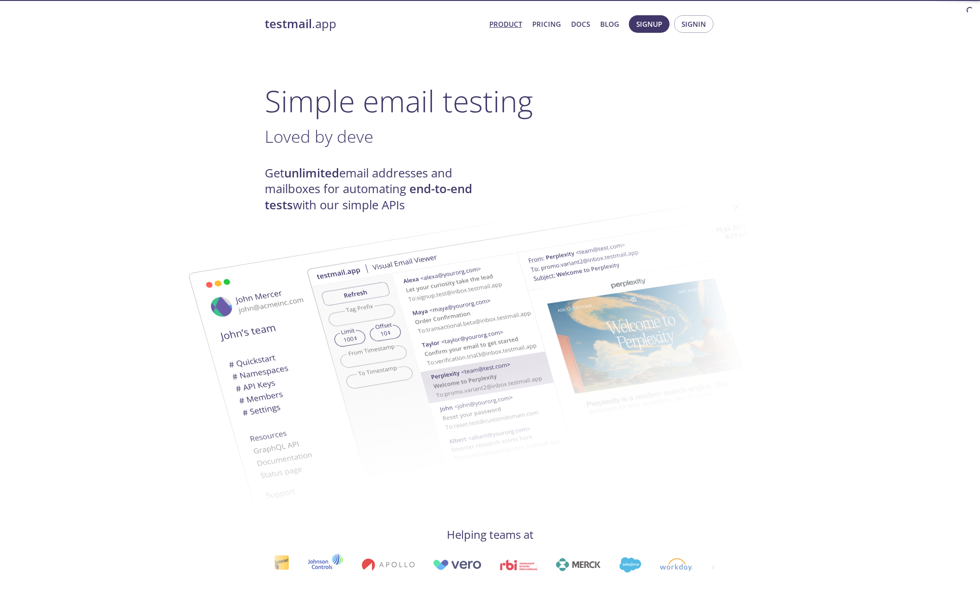 The image size is (980, 615). What do you see at coordinates (319, 136) in the screenshot?
I see `span: Loved by deve` at bounding box center [319, 136].